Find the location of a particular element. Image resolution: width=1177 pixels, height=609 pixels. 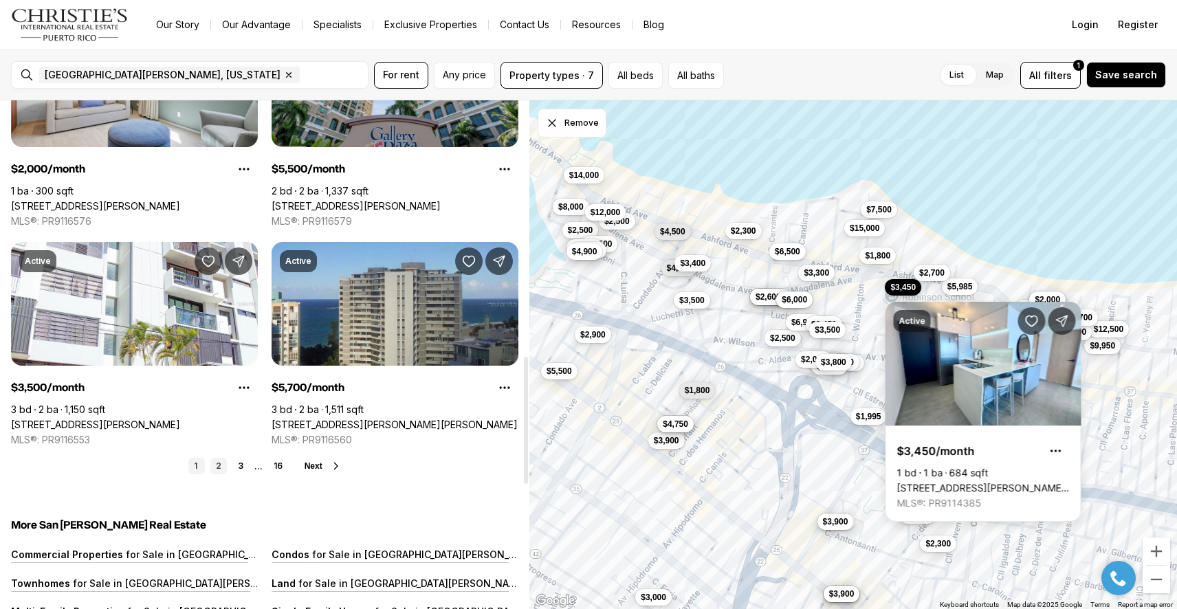

button: Allfilters1 is located at coordinates (1051, 75).